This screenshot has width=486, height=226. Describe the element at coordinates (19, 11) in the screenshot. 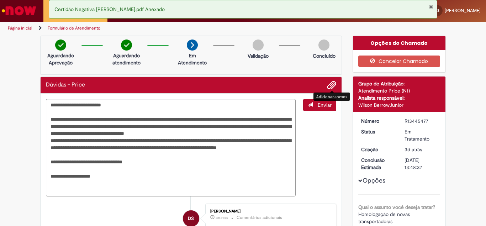

I see `img: ServiceNow` at that location.